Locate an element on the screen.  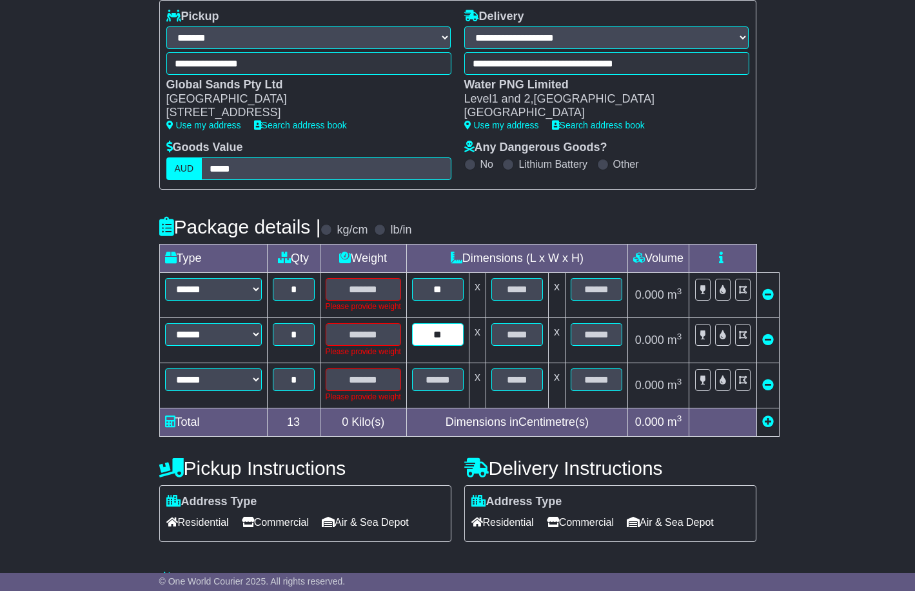
div: Water PNG Limited is located at coordinates (601, 85).